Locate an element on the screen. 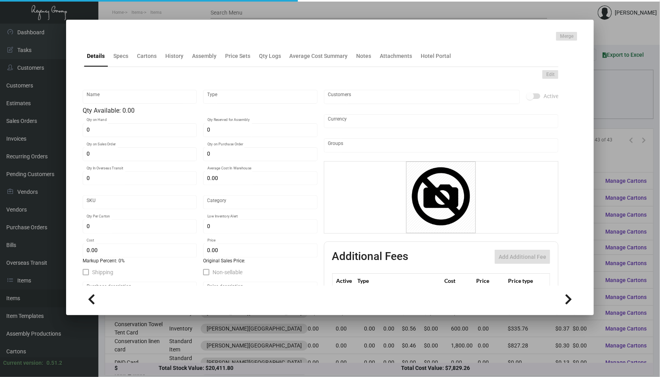 The height and width of the screenshot is (377, 660). th: Cost is located at coordinates (458, 280).